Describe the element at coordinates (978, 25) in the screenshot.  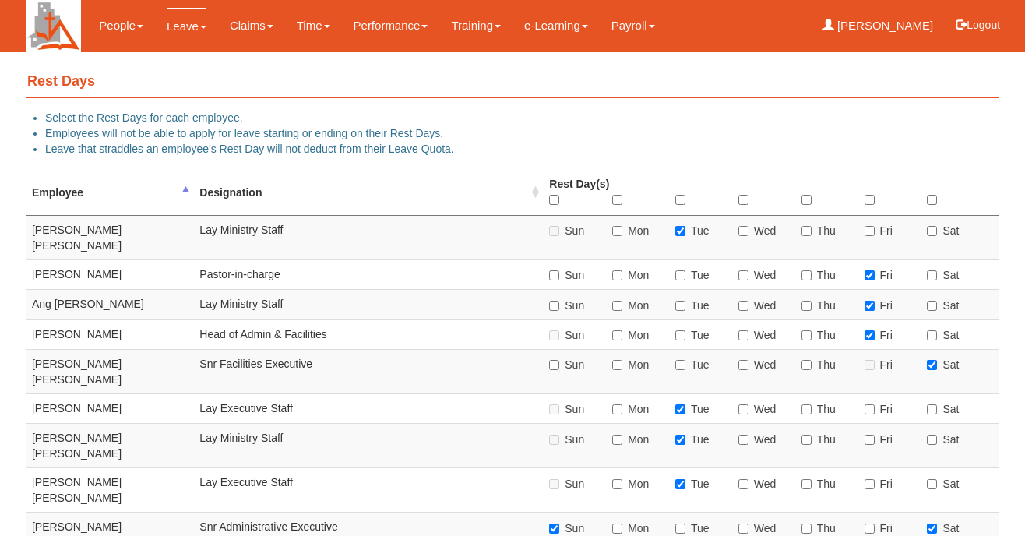
I see `button: Logout` at that location.